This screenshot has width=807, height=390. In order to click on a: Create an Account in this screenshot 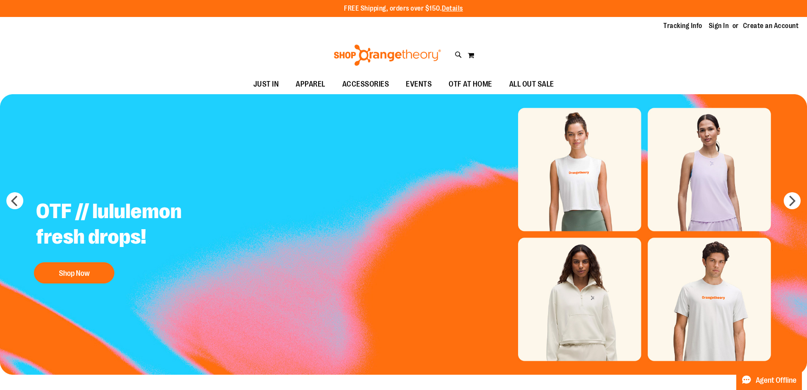, I will do `click(771, 26)`.